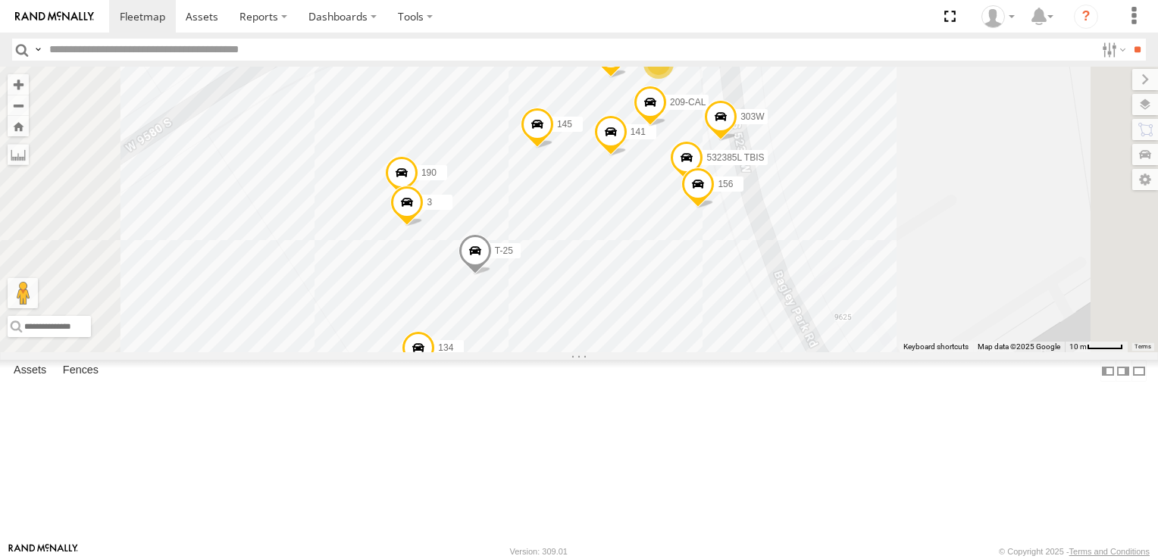 This screenshot has width=1158, height=559. What do you see at coordinates (18, 84) in the screenshot?
I see `button: Zoom in` at bounding box center [18, 84].